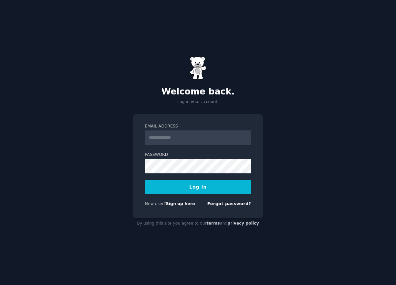 This screenshot has height=285, width=396. I want to click on label: Email Address, so click(198, 126).